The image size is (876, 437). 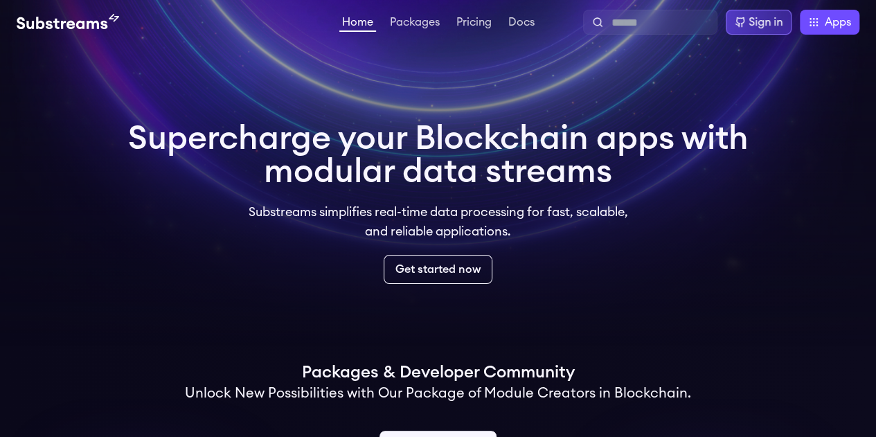 I want to click on h2: Unlock New Possibilities with Our Package of Module Creators in Blockchain., so click(x=437, y=393).